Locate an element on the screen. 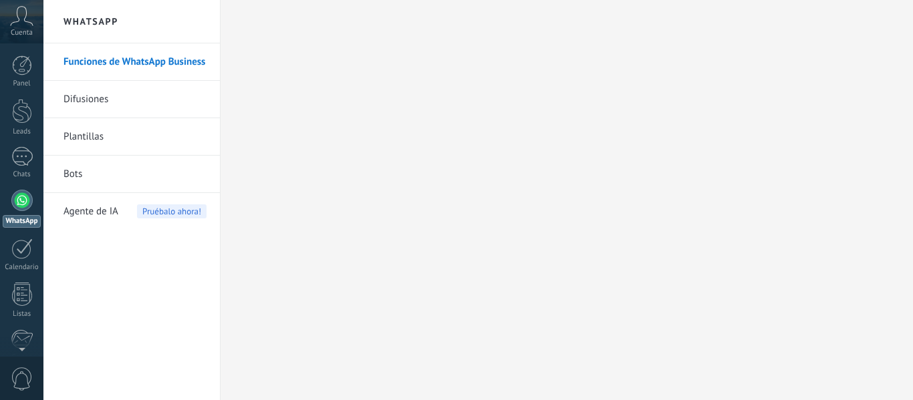 Image resolution: width=913 pixels, height=400 pixels. li: Funciones de WhatsApp Business is located at coordinates (132, 62).